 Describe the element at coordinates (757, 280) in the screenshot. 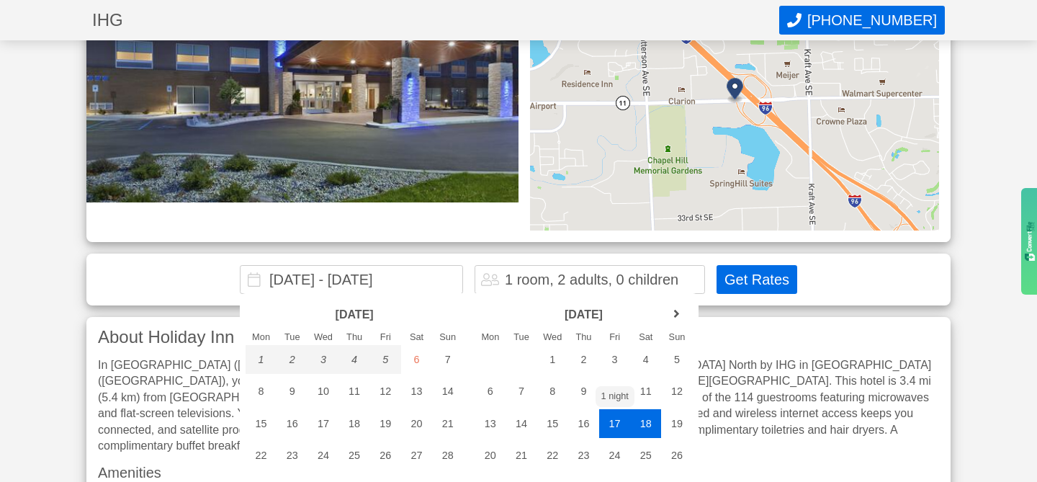

I see `button: Get Rates` at that location.